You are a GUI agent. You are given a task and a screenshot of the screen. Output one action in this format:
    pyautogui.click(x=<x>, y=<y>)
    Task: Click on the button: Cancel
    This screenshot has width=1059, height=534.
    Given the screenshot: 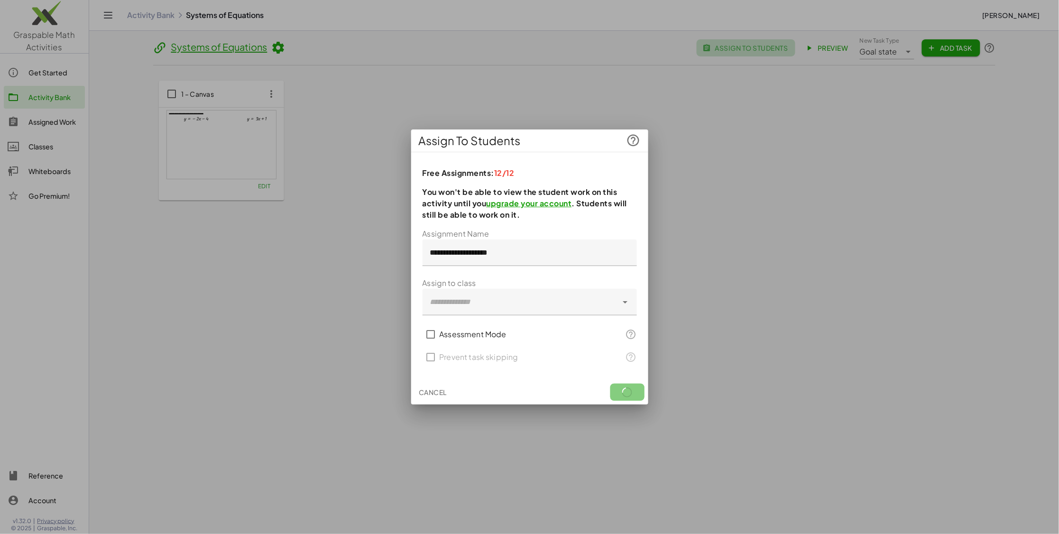 What is the action you would take?
    pyautogui.click(x=433, y=392)
    